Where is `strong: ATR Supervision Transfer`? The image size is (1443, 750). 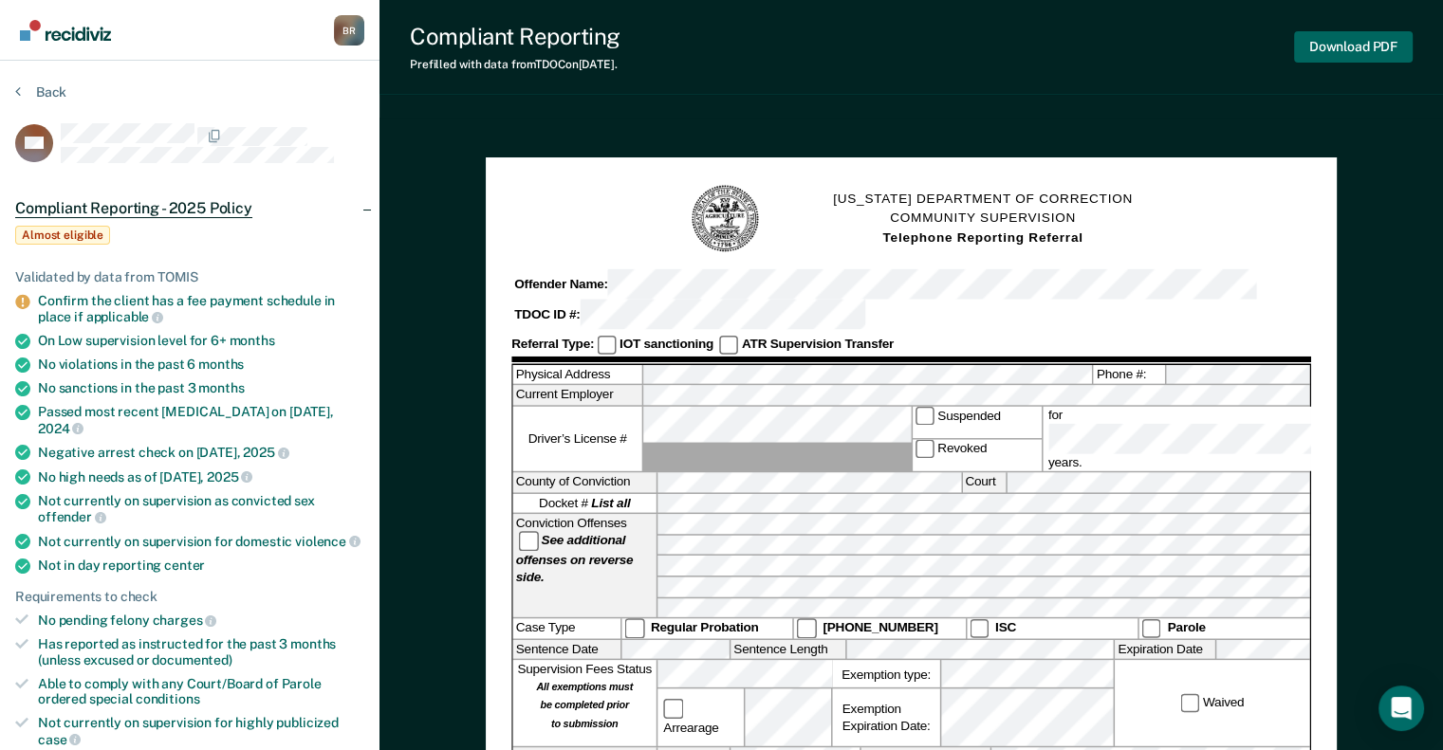
strong: ATR Supervision Transfer is located at coordinates (818, 343).